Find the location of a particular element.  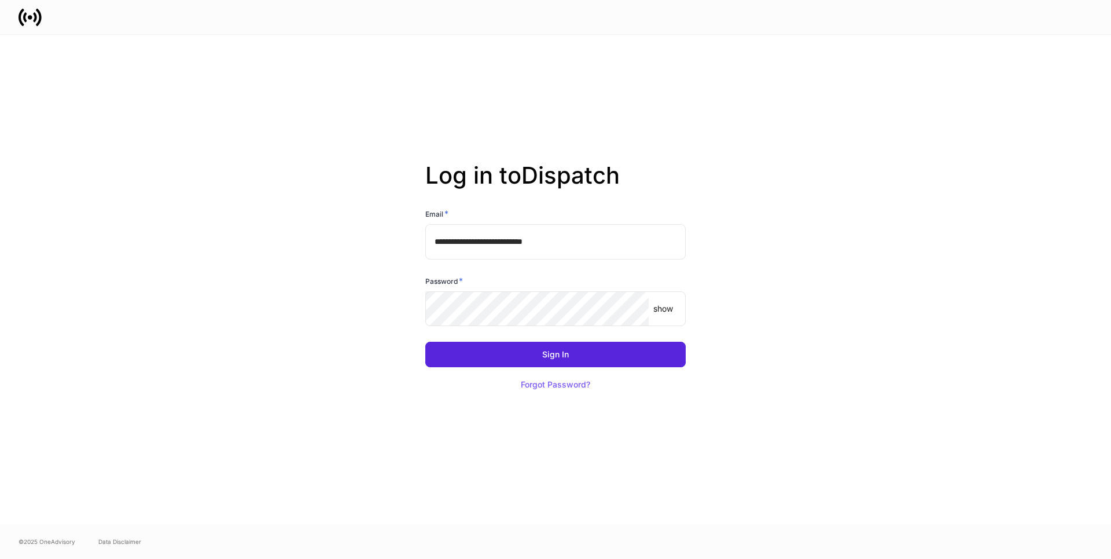

h6: Email is located at coordinates (437, 214).